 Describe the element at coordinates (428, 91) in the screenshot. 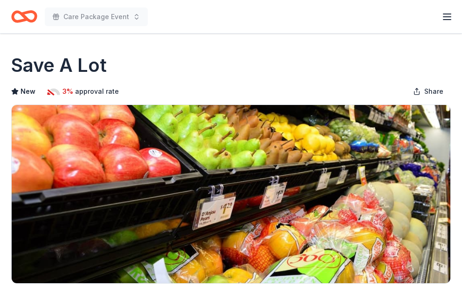

I see `button: Share` at that location.